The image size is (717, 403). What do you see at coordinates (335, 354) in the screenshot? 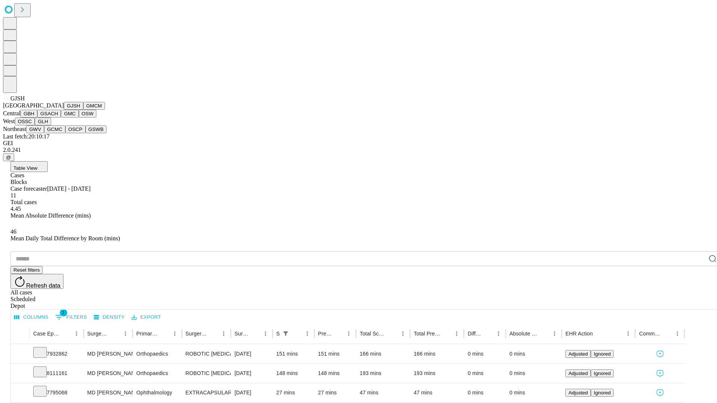
I see `div: 151 mins` at bounding box center [335, 354].